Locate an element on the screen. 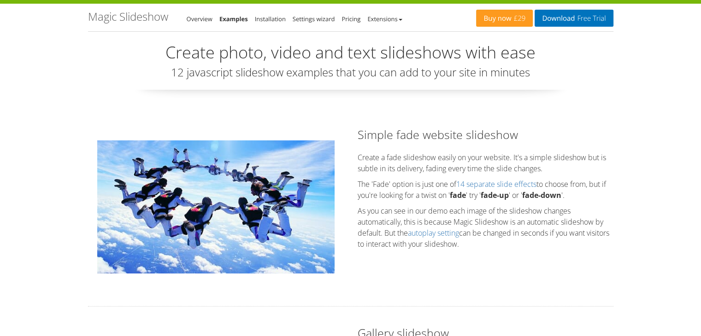 The height and width of the screenshot is (336, 701). h2: Create photo, video and text slideshows with ease is located at coordinates (351, 53).